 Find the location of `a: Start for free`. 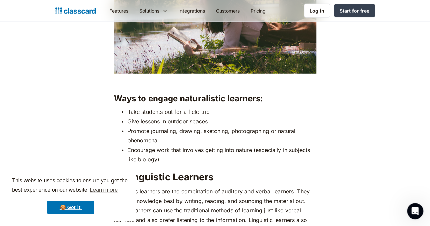

a: Start for free is located at coordinates (355, 11).